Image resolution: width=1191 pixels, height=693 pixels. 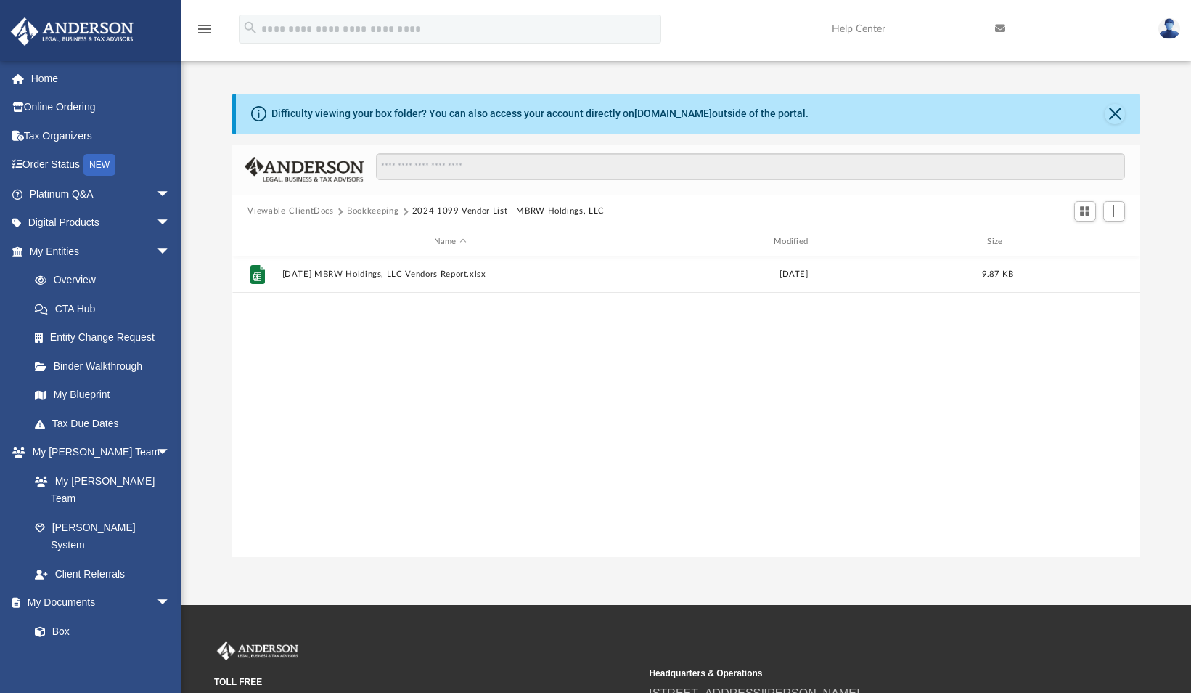 I want to click on img: User Pic, so click(x=1169, y=28).